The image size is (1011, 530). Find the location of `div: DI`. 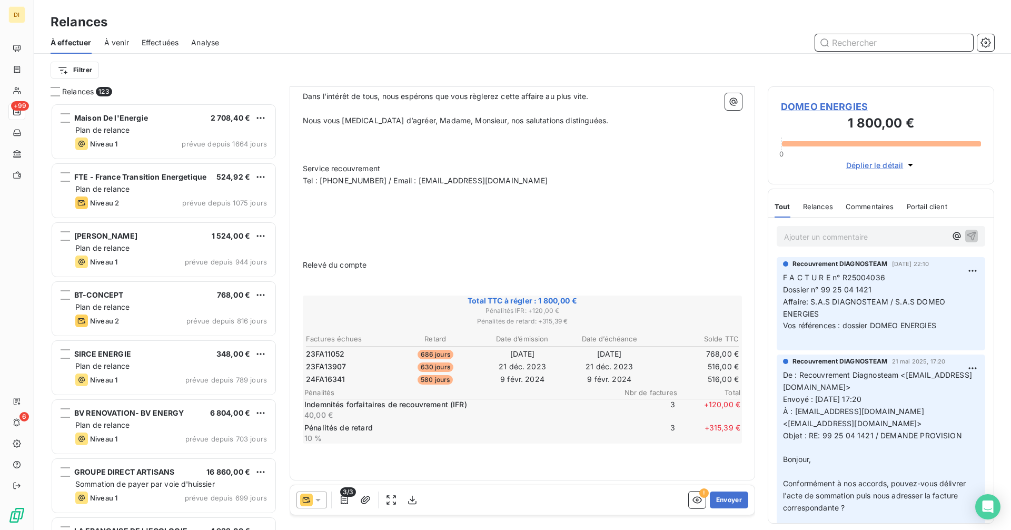

div: DI is located at coordinates (17, 15).